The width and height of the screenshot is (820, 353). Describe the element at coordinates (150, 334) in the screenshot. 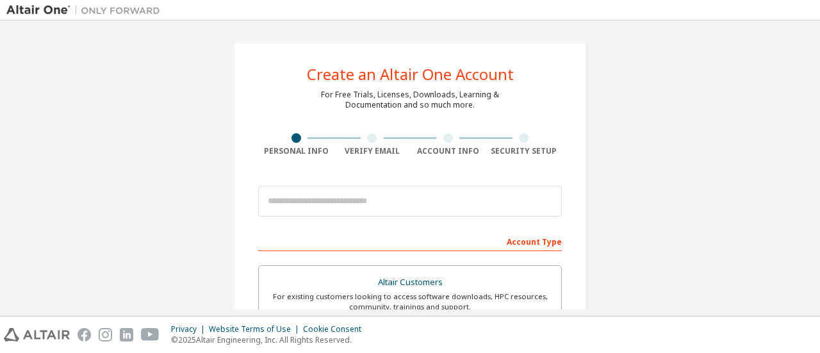

I see `img: youtube.svg` at that location.